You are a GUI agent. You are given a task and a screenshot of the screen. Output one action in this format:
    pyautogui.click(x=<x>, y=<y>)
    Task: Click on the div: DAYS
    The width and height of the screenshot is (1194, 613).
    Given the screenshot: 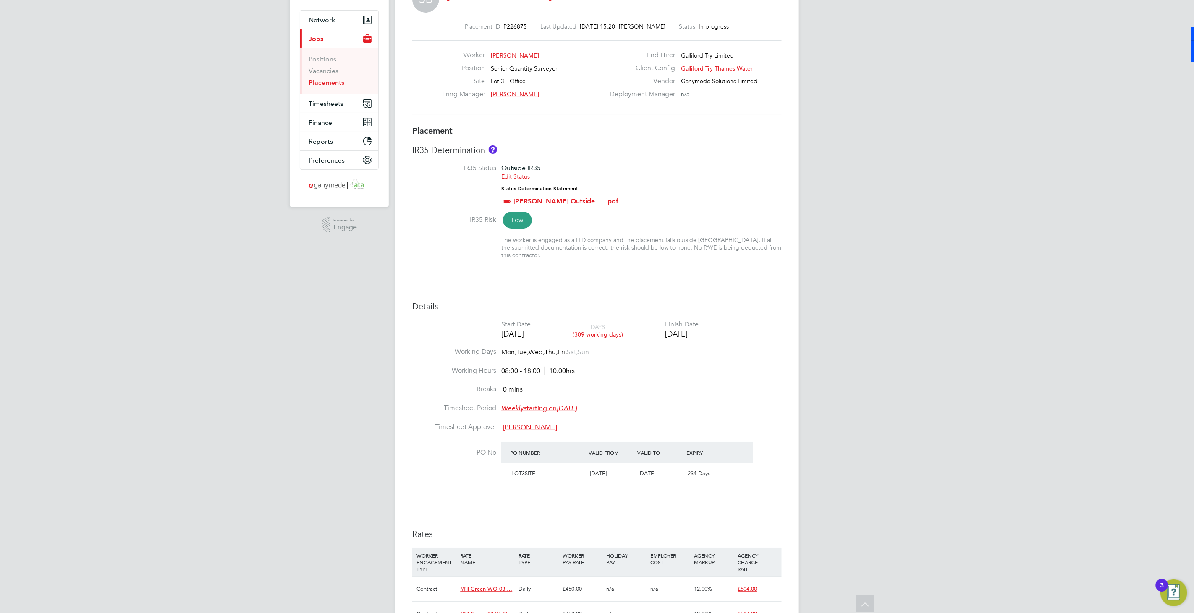 What is the action you would take?
    pyautogui.click(x=598, y=330)
    